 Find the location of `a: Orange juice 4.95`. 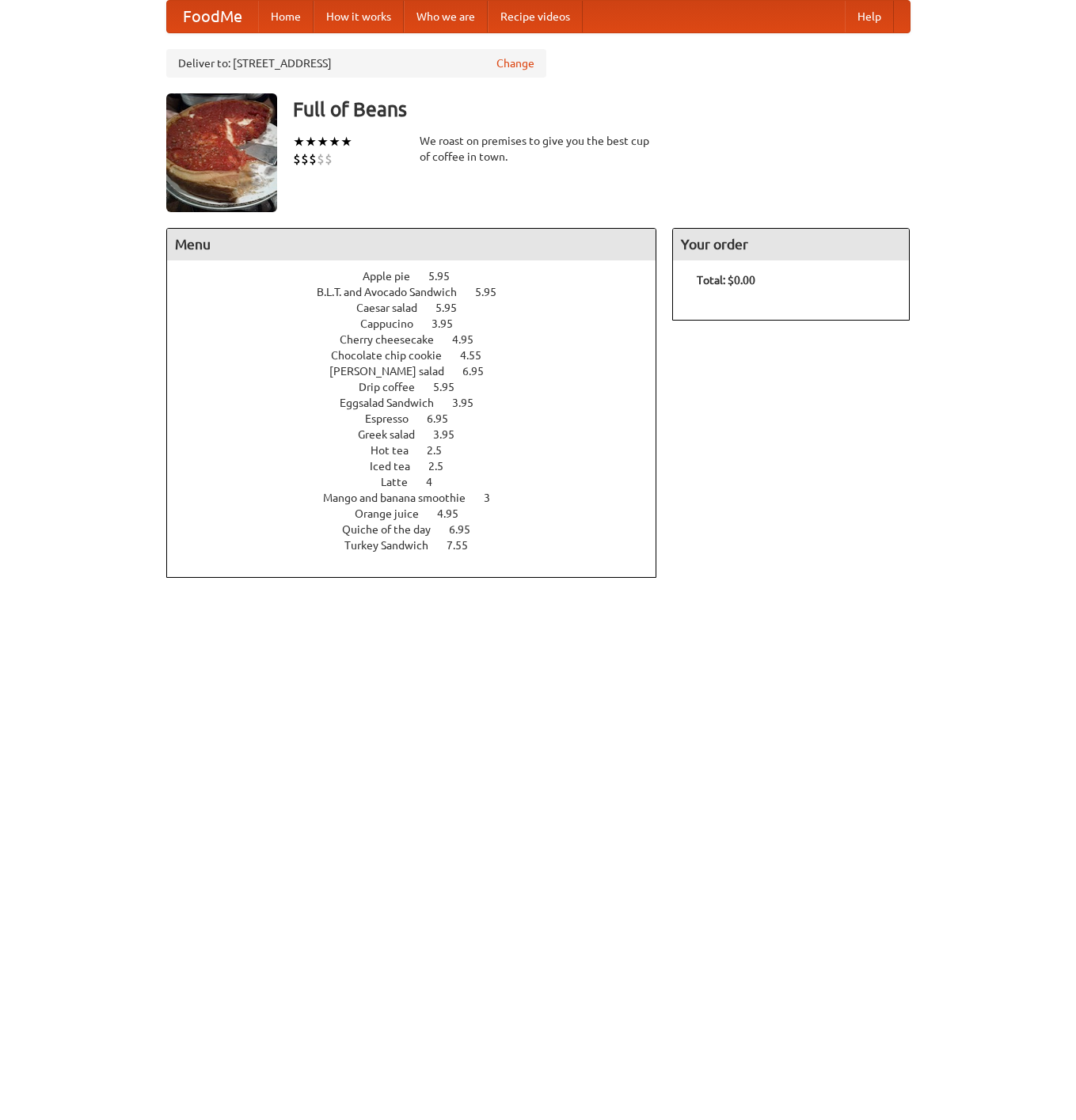

a: Orange juice 4.95 is located at coordinates (421, 514).